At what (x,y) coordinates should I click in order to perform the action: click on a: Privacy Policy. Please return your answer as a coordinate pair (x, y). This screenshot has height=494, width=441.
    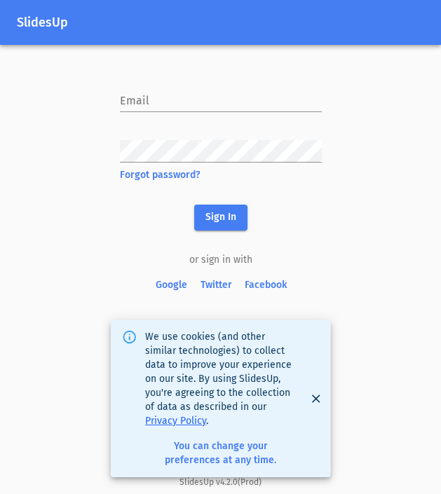
    Looking at the image, I should click on (175, 420).